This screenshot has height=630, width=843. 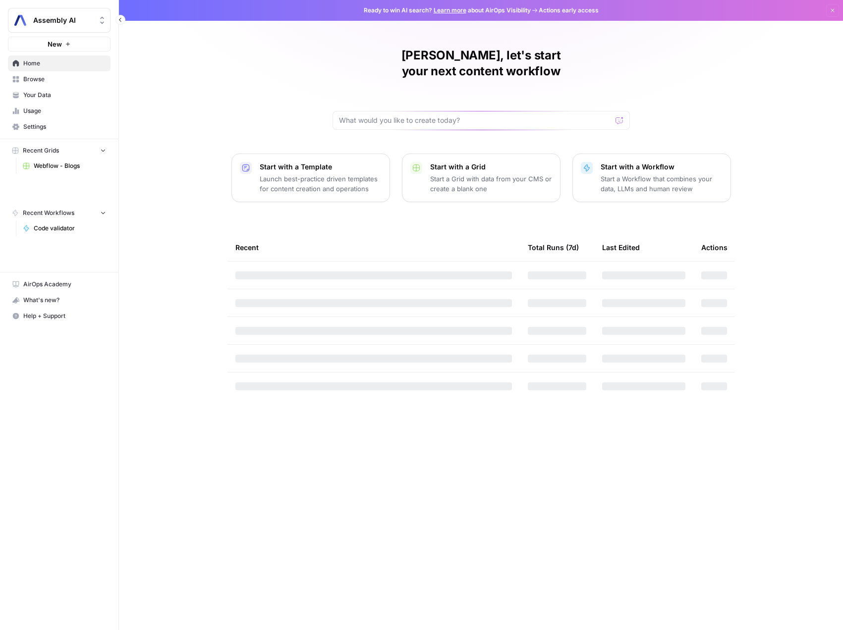 What do you see at coordinates (447, 10) in the screenshot?
I see `span: Ready to win AI search? about AirOps Visibility` at bounding box center [447, 10].